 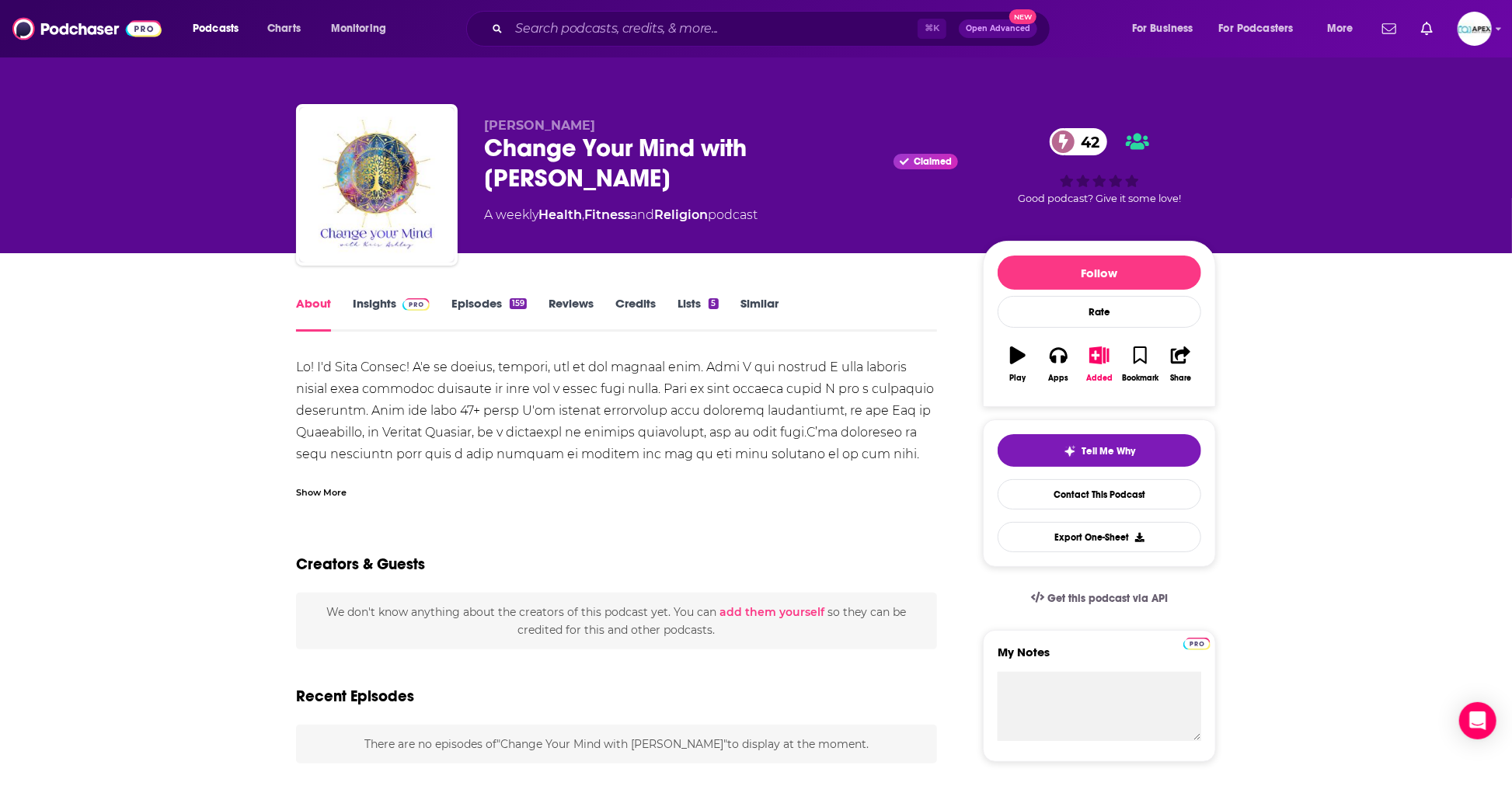 What do you see at coordinates (1475, 29) in the screenshot?
I see `span: Logged in as Apex` at bounding box center [1475, 29].